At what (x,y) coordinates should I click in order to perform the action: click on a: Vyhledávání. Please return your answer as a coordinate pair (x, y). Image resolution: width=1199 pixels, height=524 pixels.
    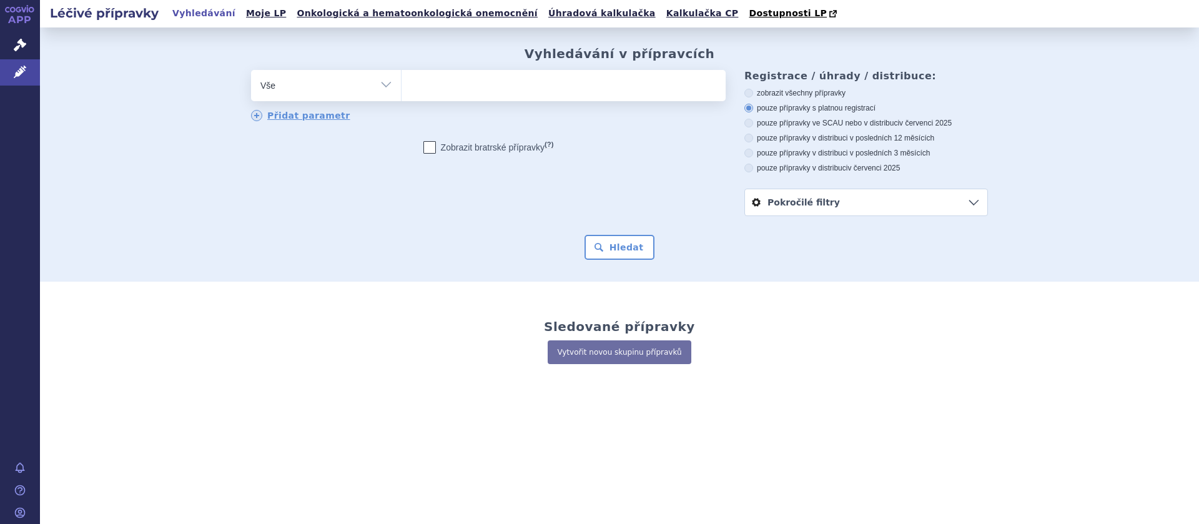
    Looking at the image, I should click on (204, 13).